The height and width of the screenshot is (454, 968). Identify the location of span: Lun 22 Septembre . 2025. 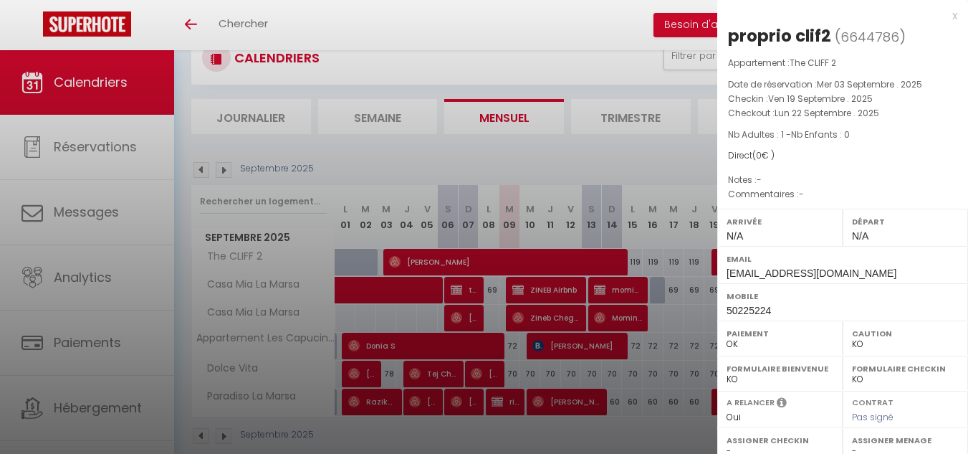
(827, 112).